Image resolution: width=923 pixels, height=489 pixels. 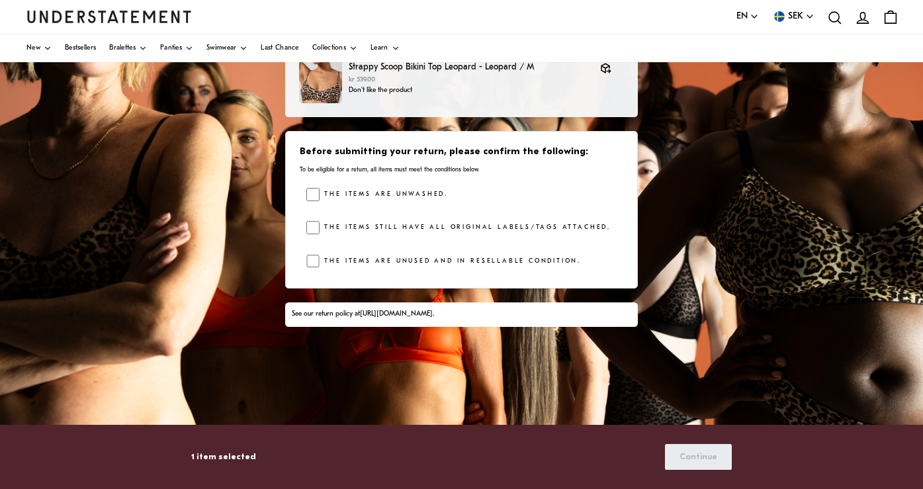 What do you see at coordinates (109, 17) in the screenshot?
I see `a: Understatement Homepage` at bounding box center [109, 17].